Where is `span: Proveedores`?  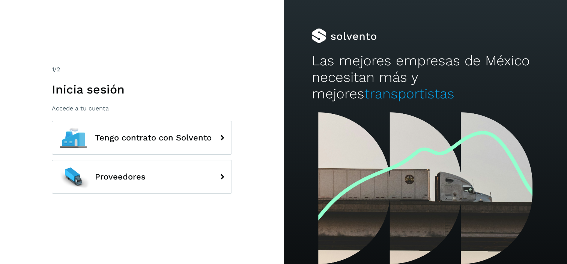 span: Proveedores is located at coordinates (120, 177).